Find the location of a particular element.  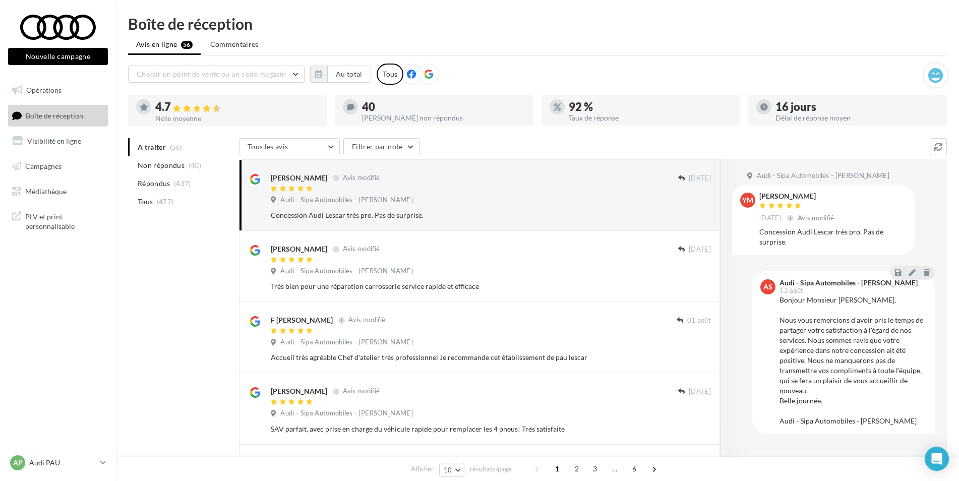

span: YM is located at coordinates (748, 200).